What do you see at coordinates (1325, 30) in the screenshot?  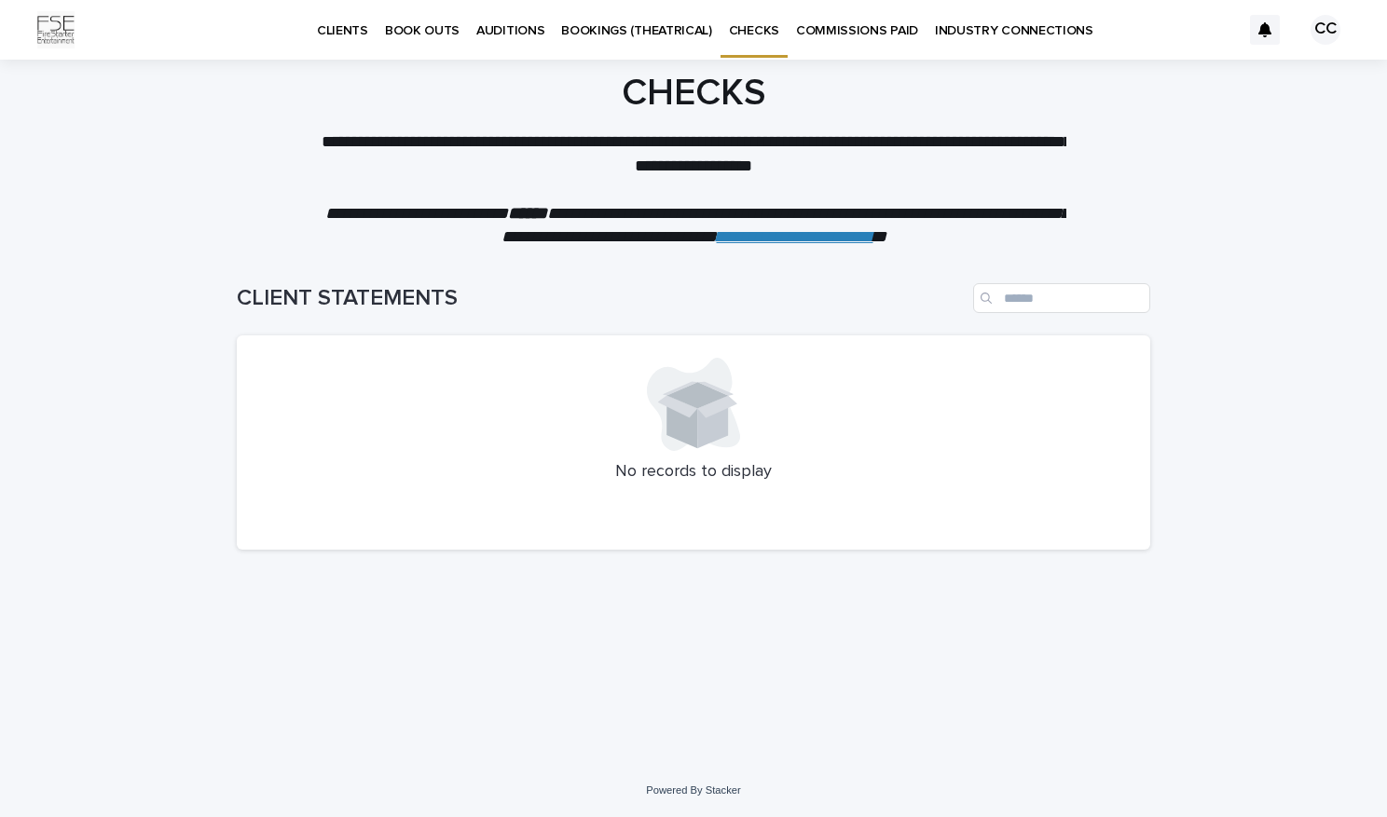 I see `div: CC` at bounding box center [1325, 30].